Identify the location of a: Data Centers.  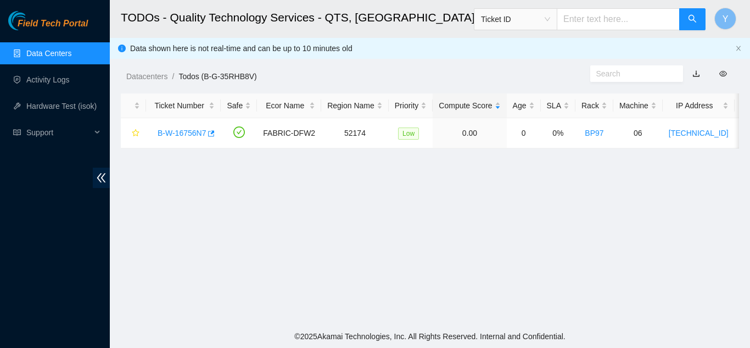
(49, 53).